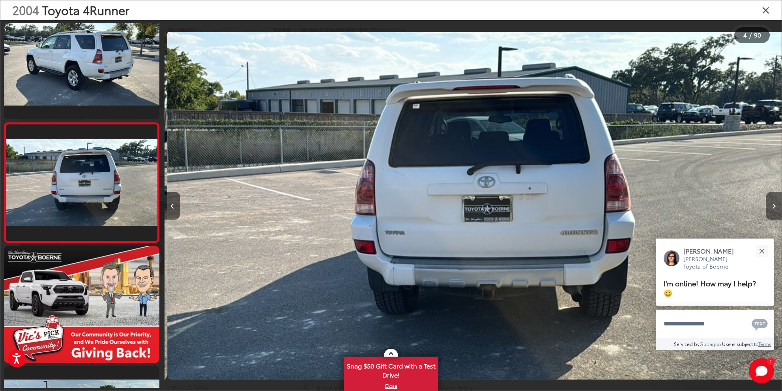 This screenshot has width=782, height=391. I want to click on span: Snag $50 Gift Card with a Test Drive!, so click(391, 369).